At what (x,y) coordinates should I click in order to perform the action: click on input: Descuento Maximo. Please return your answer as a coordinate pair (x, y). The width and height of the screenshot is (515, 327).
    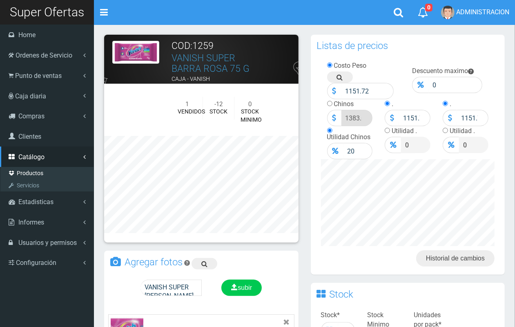
    Looking at the image, I should click on (456, 85).